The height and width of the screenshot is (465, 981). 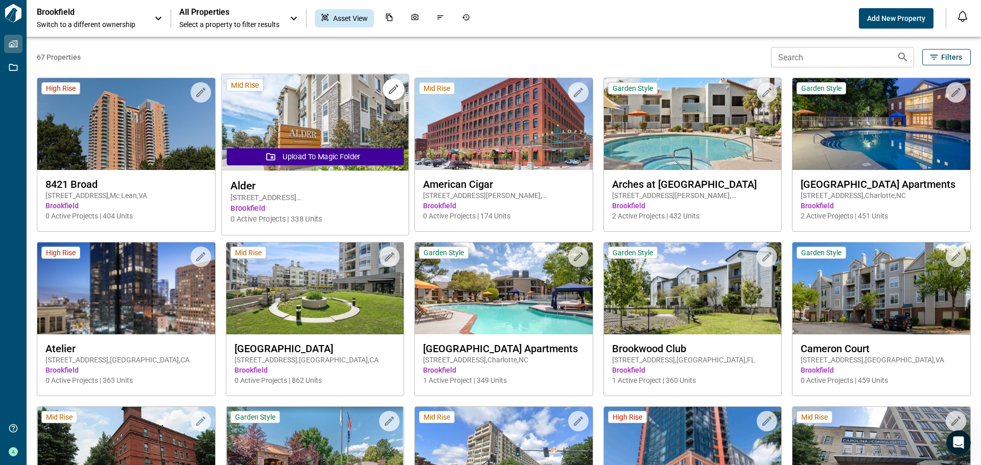 What do you see at coordinates (344, 18) in the screenshot?
I see `div: Asset View` at bounding box center [344, 18].